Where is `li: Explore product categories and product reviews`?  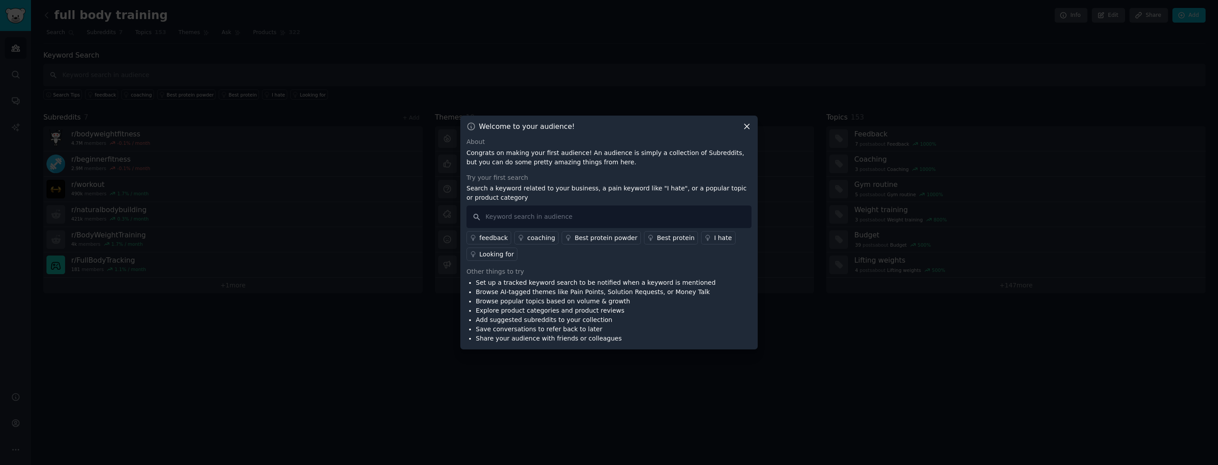
li: Explore product categories and product reviews is located at coordinates (596, 310).